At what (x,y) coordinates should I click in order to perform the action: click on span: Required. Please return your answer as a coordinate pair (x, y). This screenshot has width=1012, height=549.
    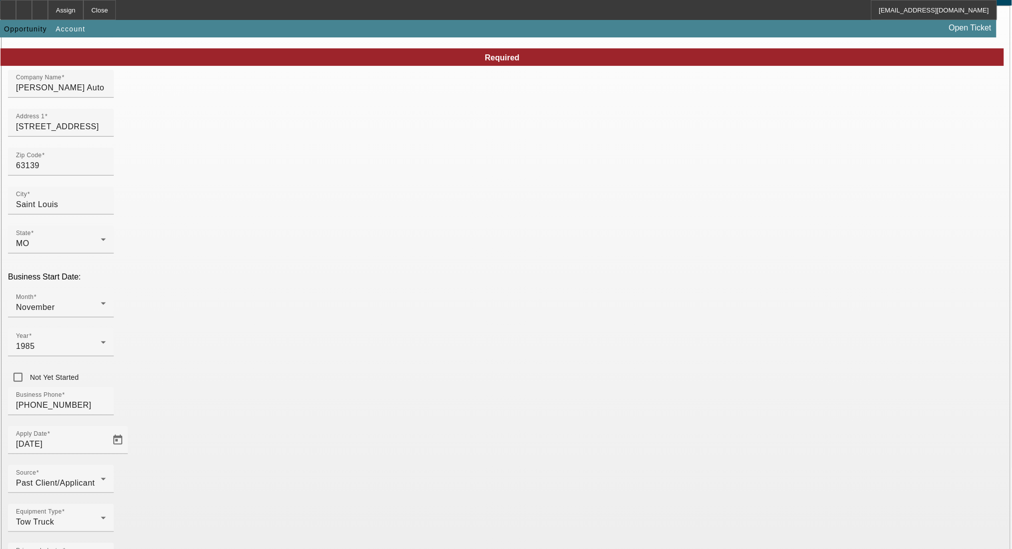
    Looking at the image, I should click on (502, 57).